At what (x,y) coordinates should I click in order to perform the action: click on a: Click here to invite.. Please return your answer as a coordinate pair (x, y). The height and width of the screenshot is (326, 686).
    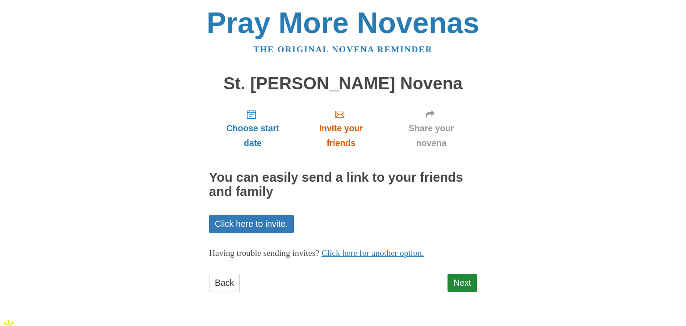
    Looking at the image, I should click on (252, 224).